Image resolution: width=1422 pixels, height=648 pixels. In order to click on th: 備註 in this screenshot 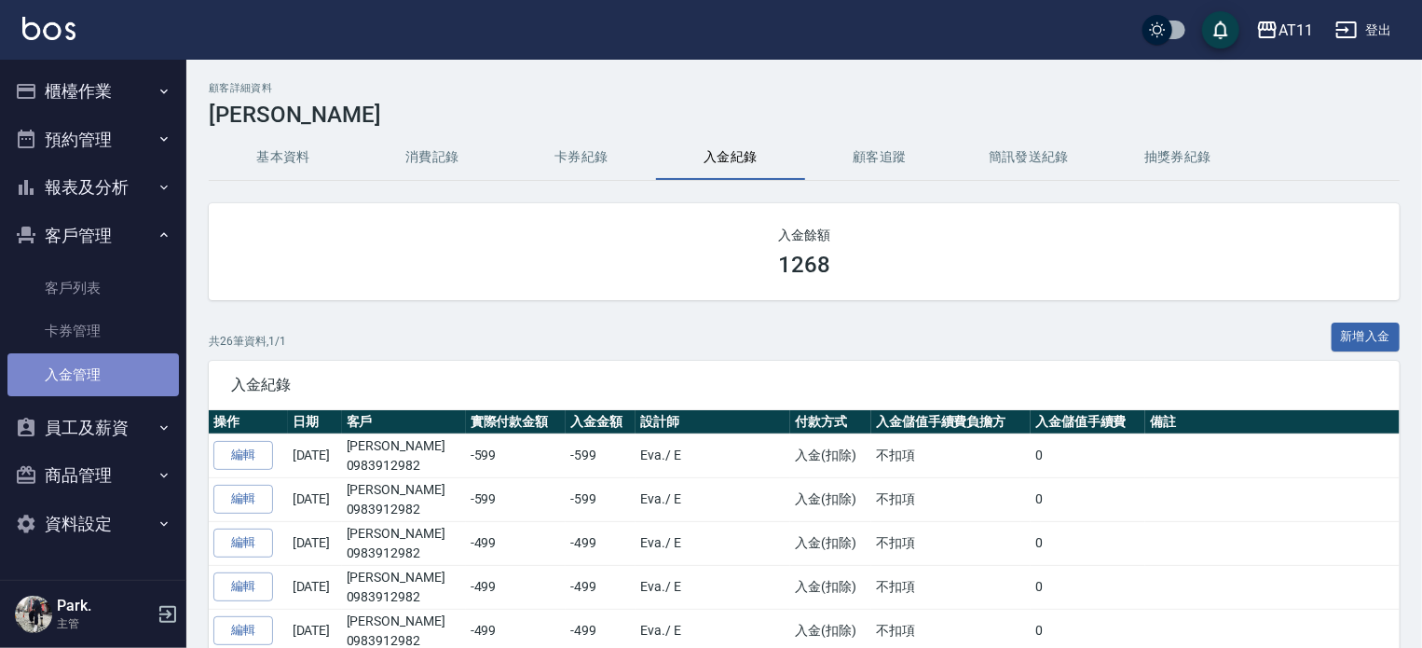, I will do `click(1272, 422)`.